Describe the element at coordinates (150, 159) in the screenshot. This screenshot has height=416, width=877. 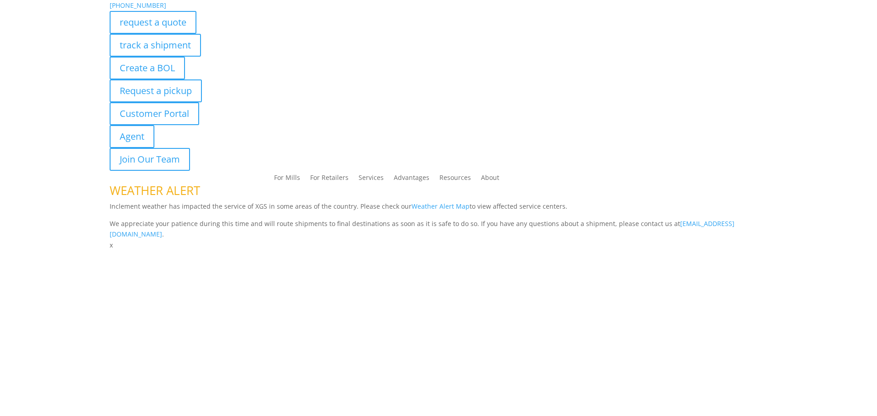
I see `a: Join Our Team` at that location.